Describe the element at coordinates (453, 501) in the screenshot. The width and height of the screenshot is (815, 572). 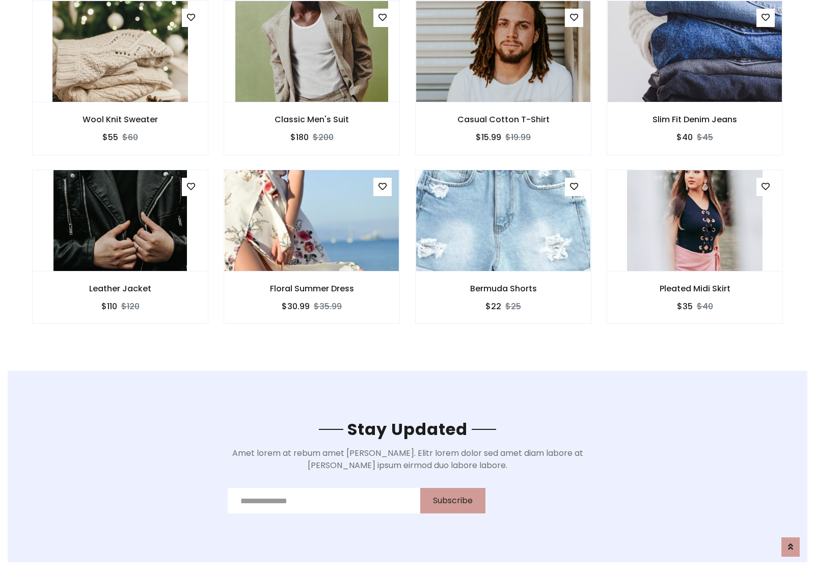
I see `button: Subscribe` at that location.